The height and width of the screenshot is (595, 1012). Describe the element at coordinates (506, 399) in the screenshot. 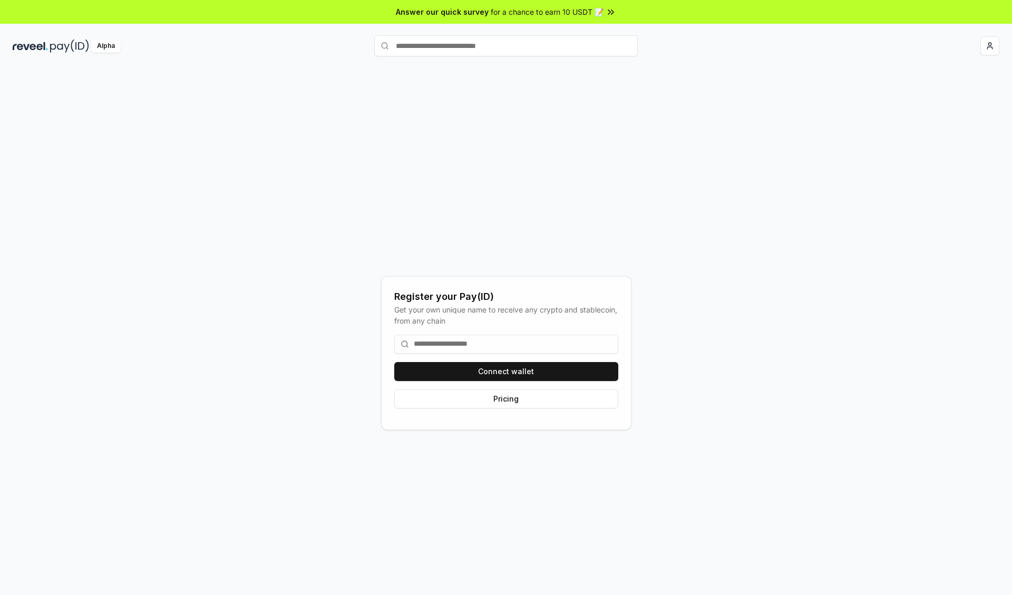

I see `button: Pricing` at that location.